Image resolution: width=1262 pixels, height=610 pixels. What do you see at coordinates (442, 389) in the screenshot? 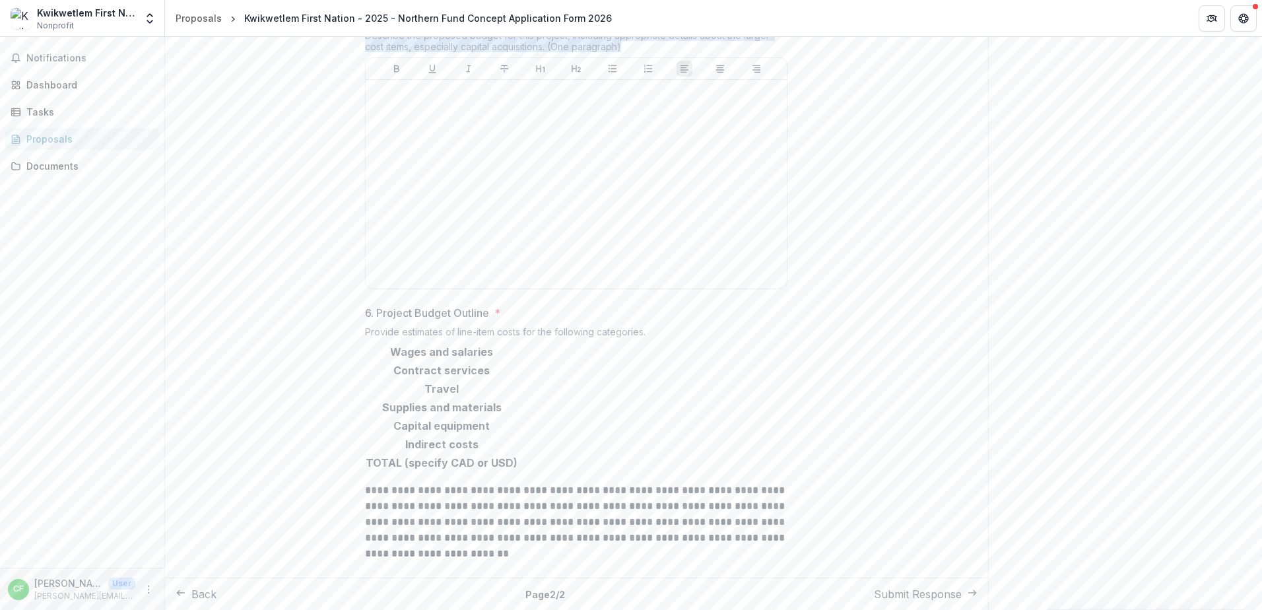
I see `th: Travel` at bounding box center [442, 389].